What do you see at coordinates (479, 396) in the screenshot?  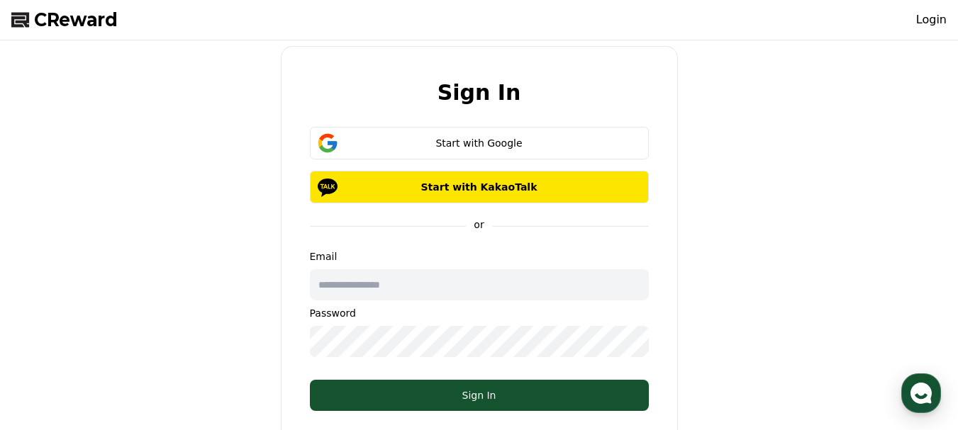 I see `div: Sign In` at bounding box center [479, 396].